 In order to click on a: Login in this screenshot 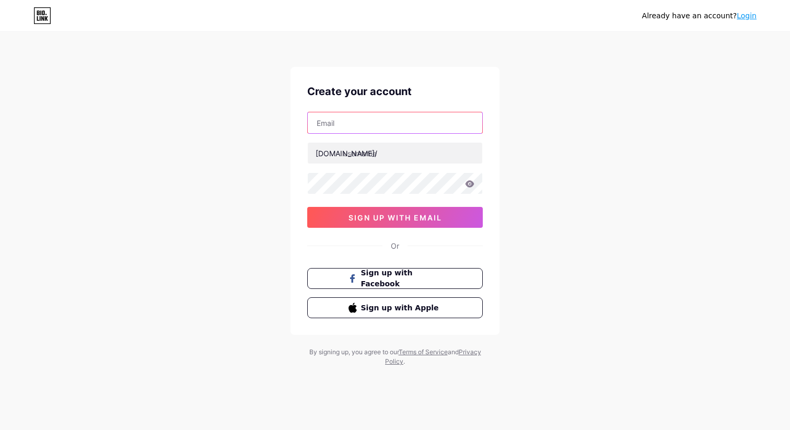, I will do `click(747, 16)`.